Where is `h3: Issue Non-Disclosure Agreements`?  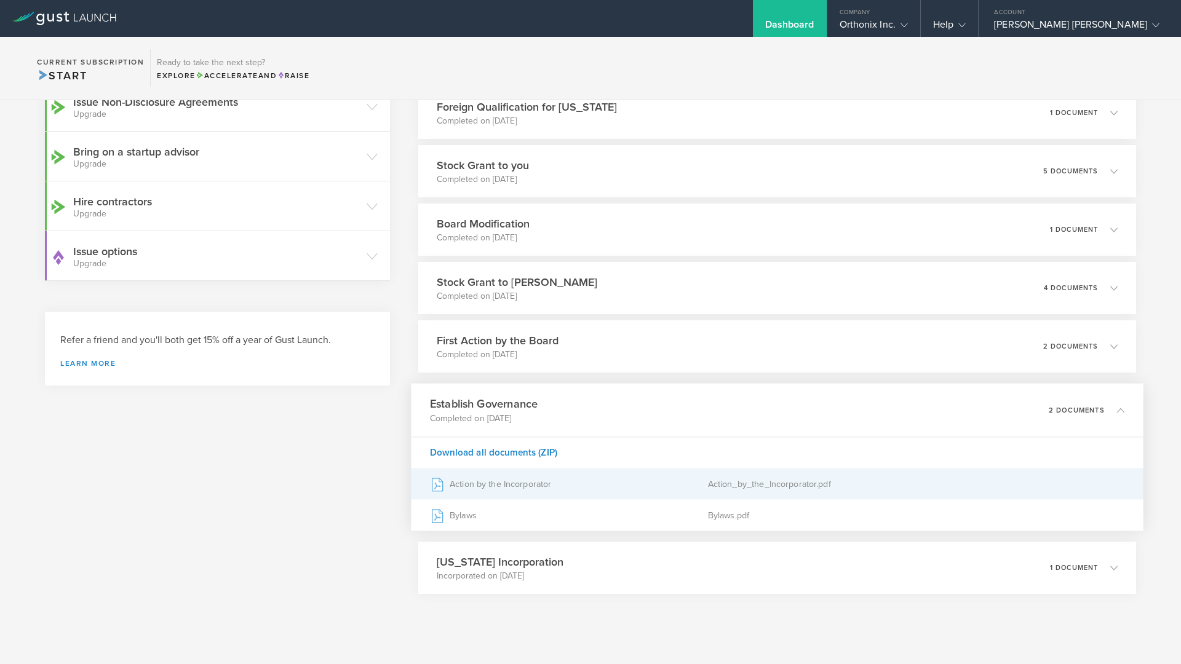 h3: Issue Non-Disclosure Agreements is located at coordinates (217, 106).